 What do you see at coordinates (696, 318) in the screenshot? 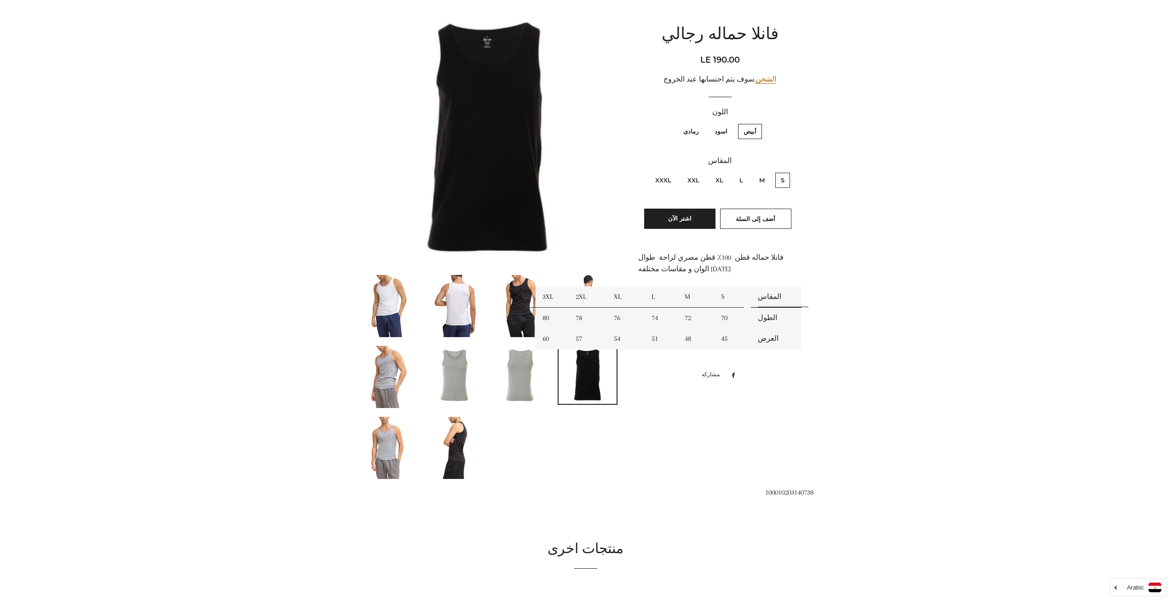
I see `td: 72` at bounding box center [696, 318].